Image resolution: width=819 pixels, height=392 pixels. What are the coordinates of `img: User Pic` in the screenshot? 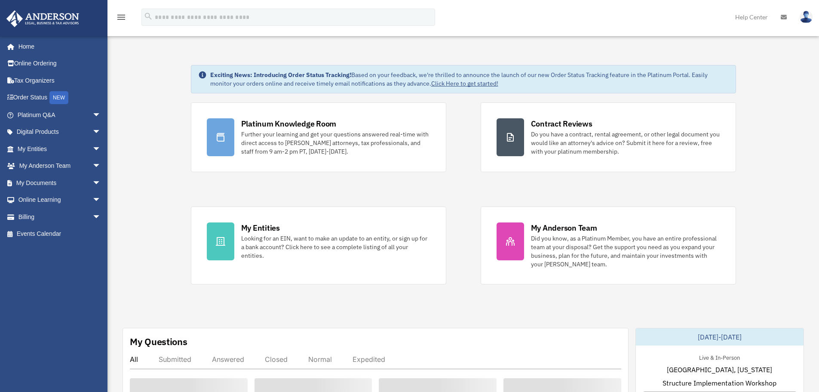 It's located at (806, 17).